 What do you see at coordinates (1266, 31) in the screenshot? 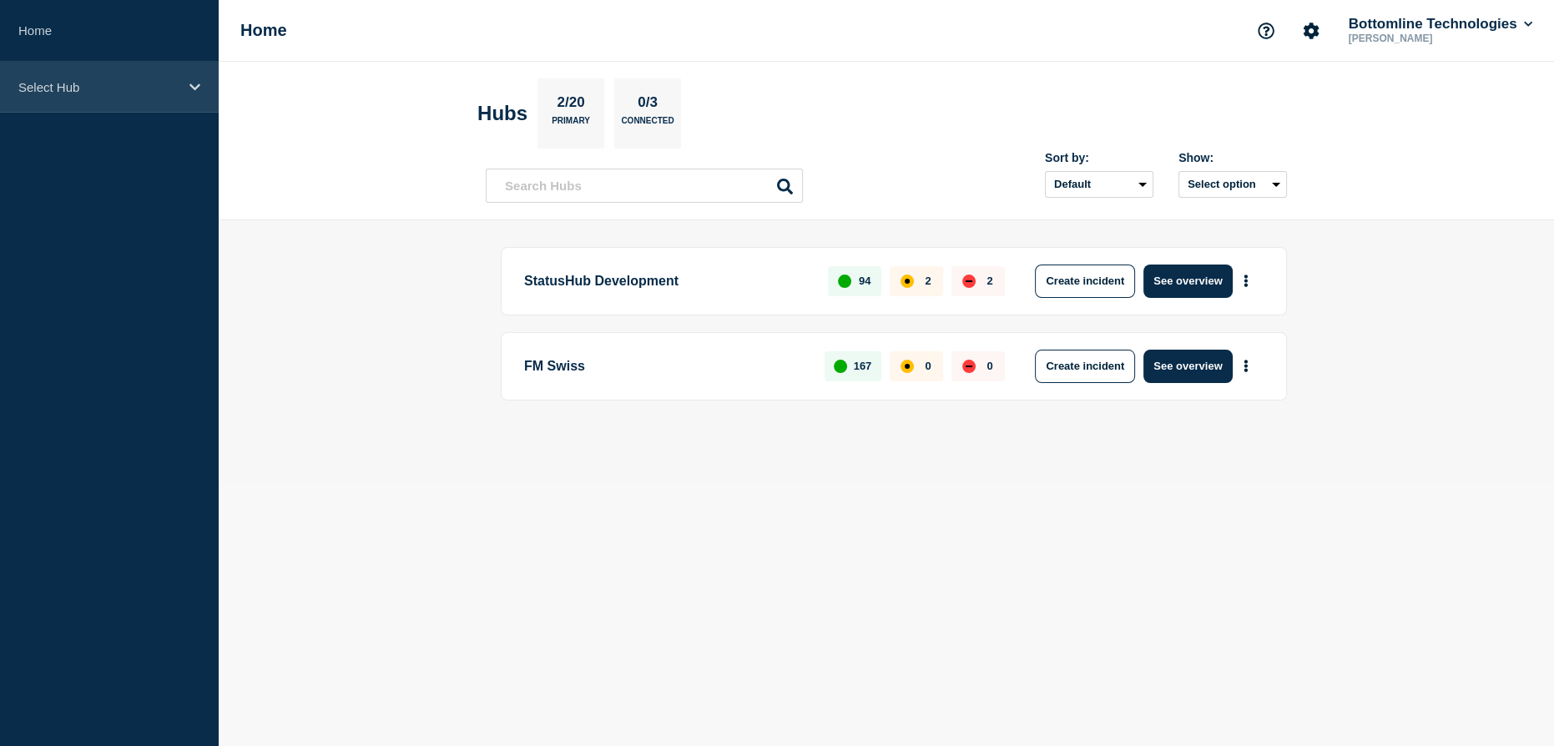
I see `button: Support` at bounding box center [1266, 31].